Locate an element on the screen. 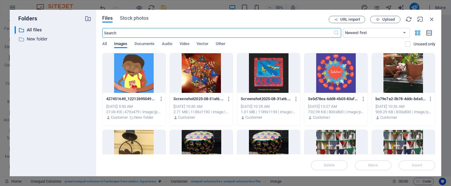 Image resolution: width=451 pixels, height=186 pixels. i: Create new folder is located at coordinates (88, 19).